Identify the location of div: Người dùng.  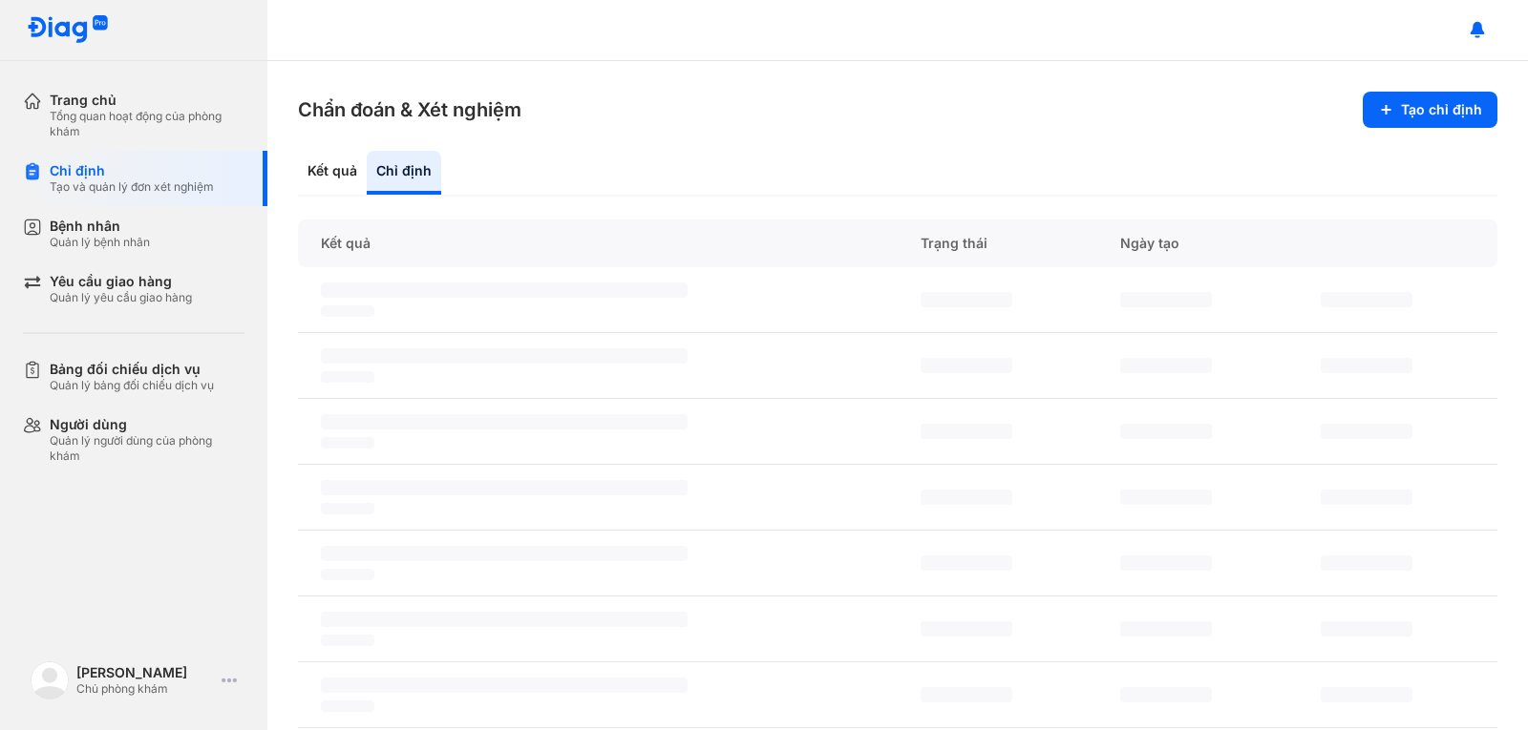
(147, 425).